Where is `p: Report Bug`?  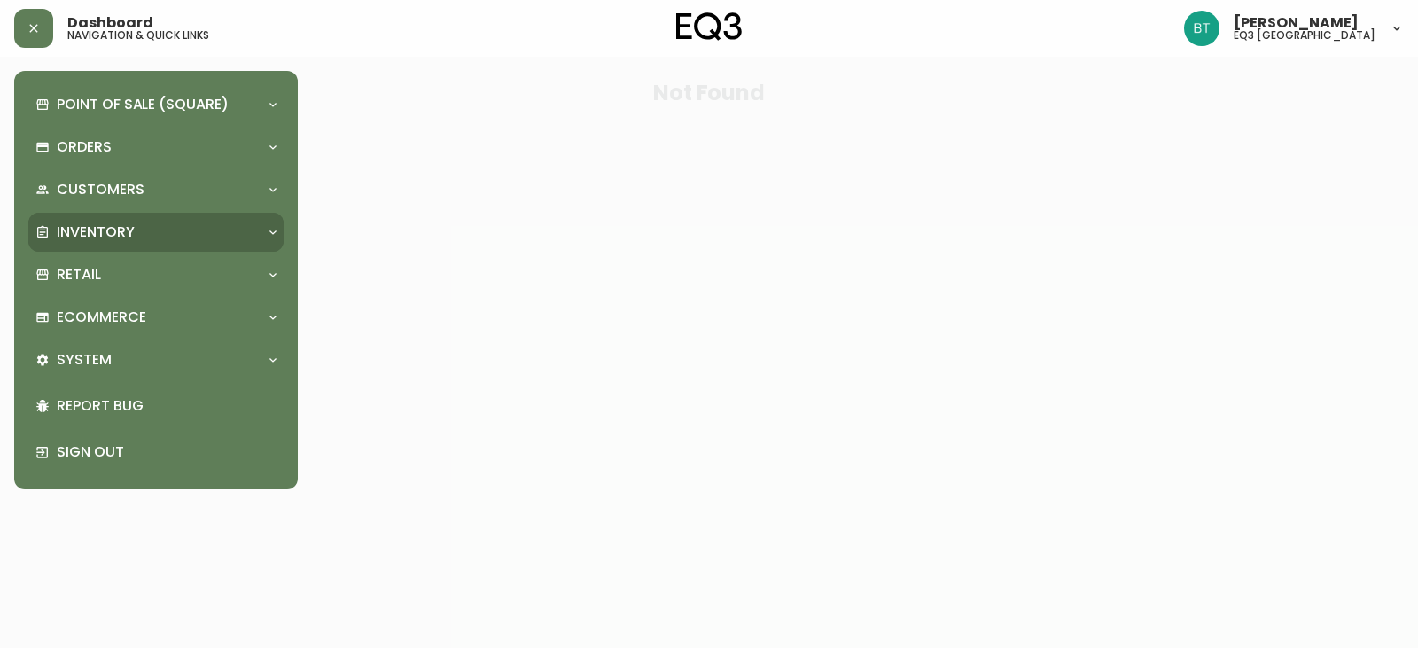
p: Report Bug is located at coordinates (167, 406).